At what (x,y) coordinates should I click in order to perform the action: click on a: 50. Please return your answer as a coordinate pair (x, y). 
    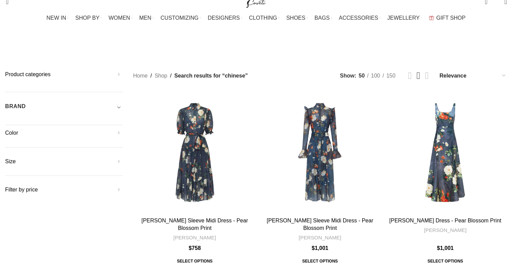
    Looking at the image, I should click on (362, 76).